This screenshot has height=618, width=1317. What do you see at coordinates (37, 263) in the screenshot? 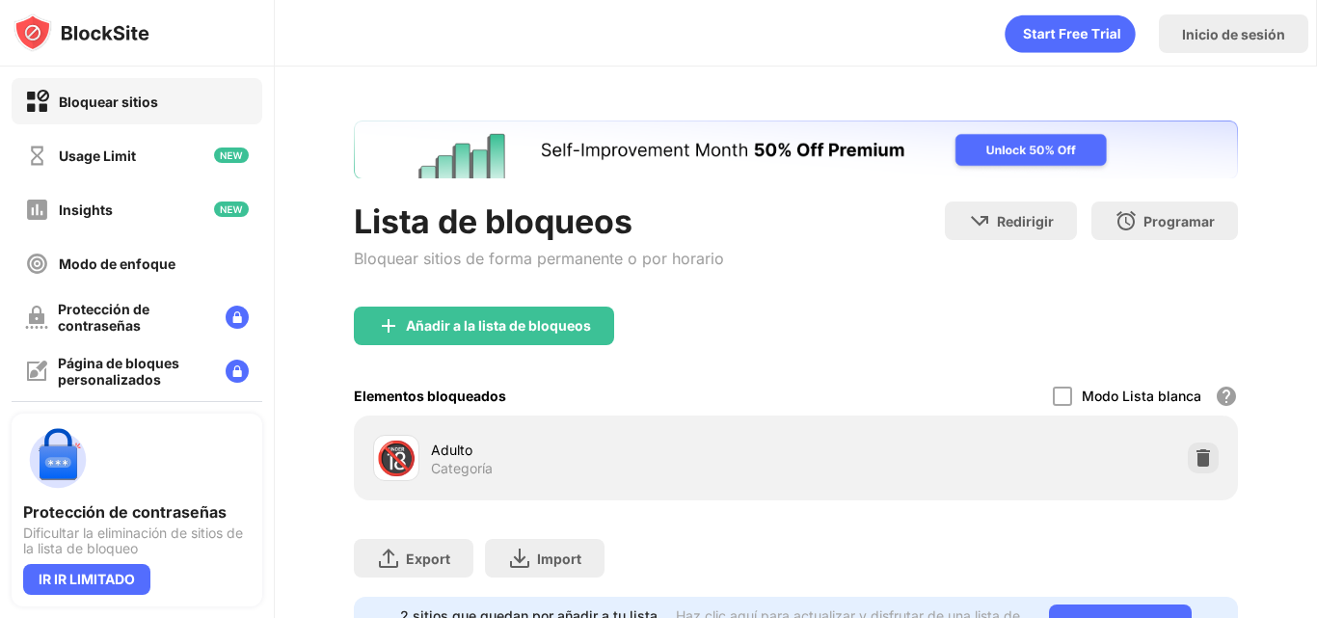
I see `img: focus-off.svg` at bounding box center [37, 263].